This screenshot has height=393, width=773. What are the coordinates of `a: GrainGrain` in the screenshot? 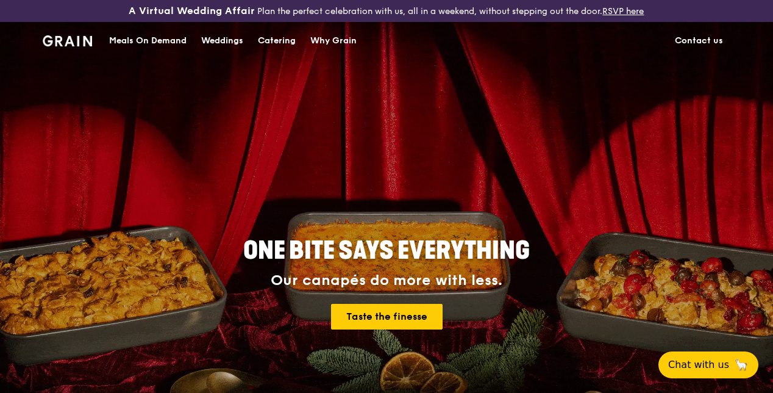 It's located at (67, 40).